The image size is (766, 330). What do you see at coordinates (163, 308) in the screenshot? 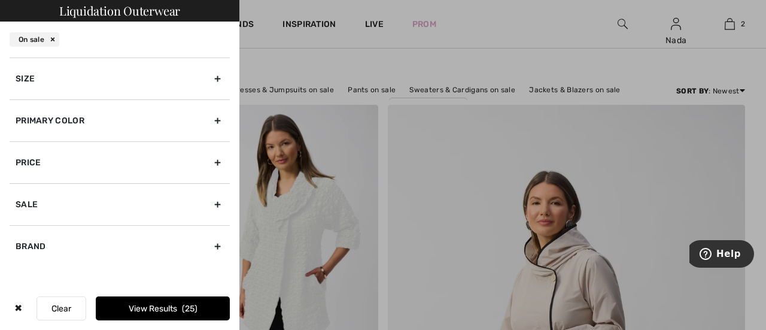
I see `button: View Results25` at bounding box center [163, 308].